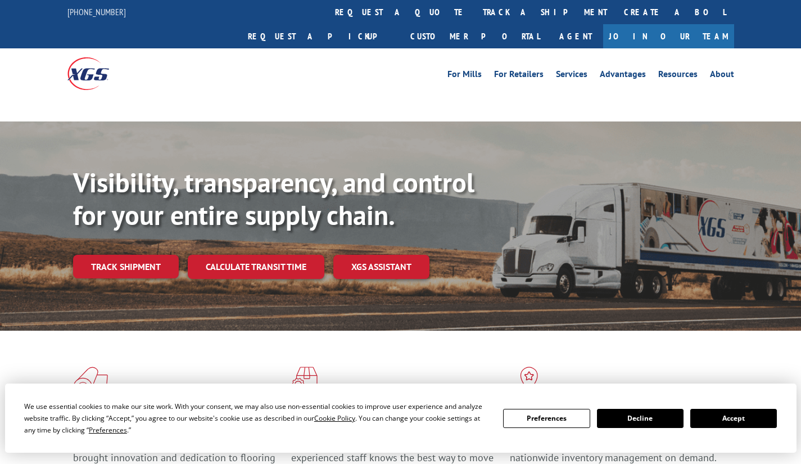 Image resolution: width=801 pixels, height=464 pixels. I want to click on a: XGS ASSISTANT, so click(381, 266).